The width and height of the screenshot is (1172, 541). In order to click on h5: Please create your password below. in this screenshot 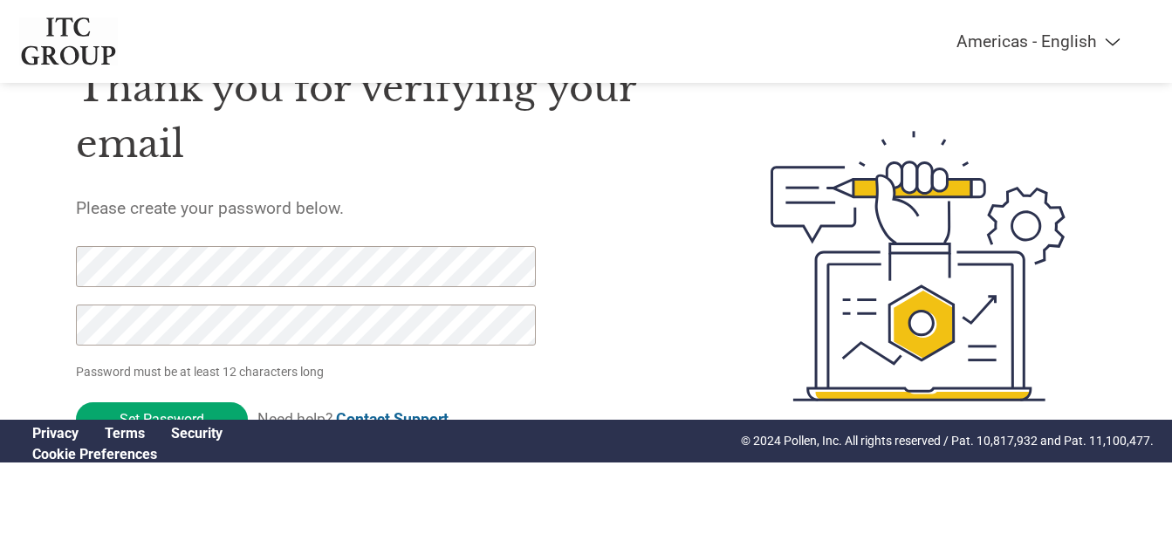, I will do `click(382, 208)`.